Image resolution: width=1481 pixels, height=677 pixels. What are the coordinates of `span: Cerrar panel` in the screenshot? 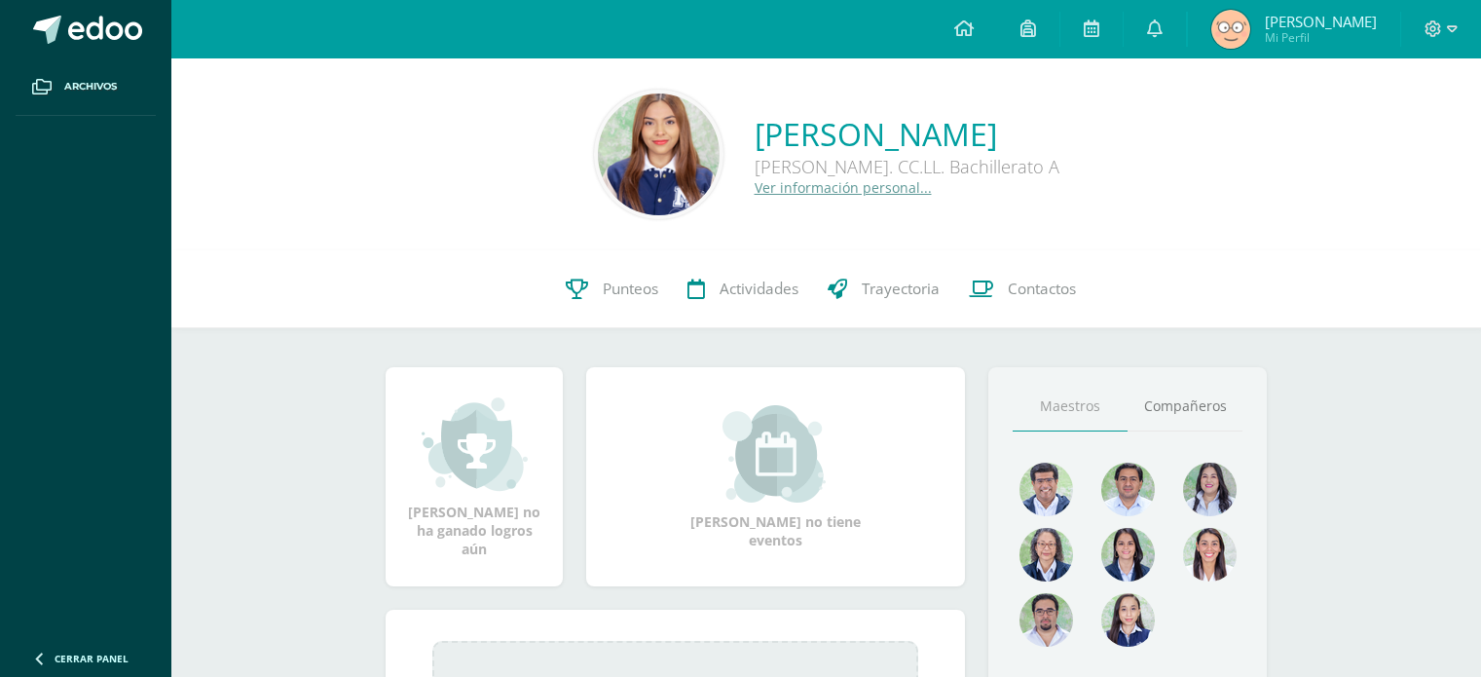 It's located at (91, 658).